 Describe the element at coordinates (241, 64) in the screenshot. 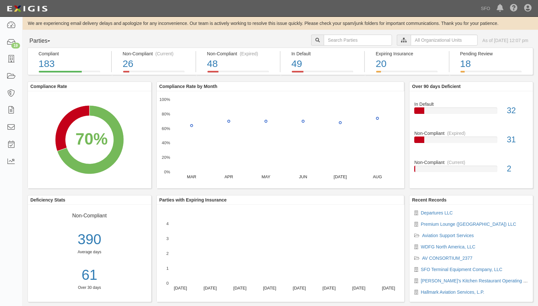

I see `div: 48` at that location.